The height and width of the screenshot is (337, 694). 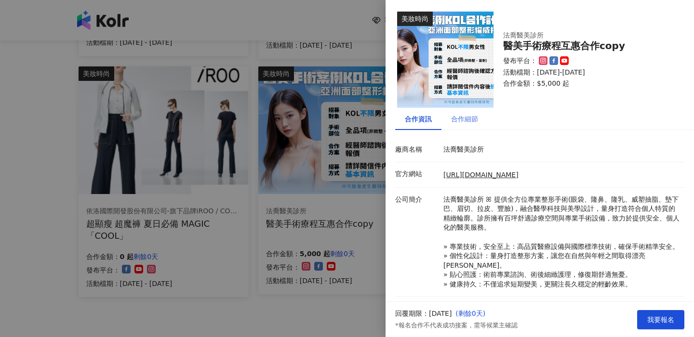 I want to click on p: 法喬醫美診所 ꕤ 提供全方位專業整形手術(眼袋、隆鼻、隆乳、威塑抽脂、墊下巴、眉切、拉皮、豐臉)，融合醫學科技與美學設計，量身打造符合個人特質的精緻輪廓。診所擁有百坪舒適診療空間與專業手術設備，..., so click(x=562, y=242).